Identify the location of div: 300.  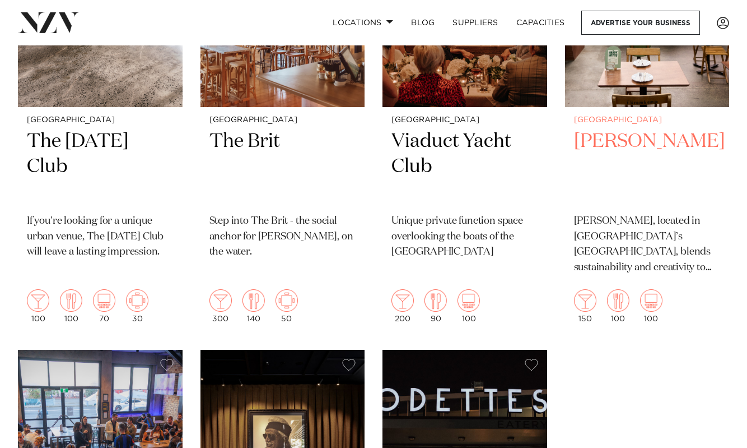
(221, 306).